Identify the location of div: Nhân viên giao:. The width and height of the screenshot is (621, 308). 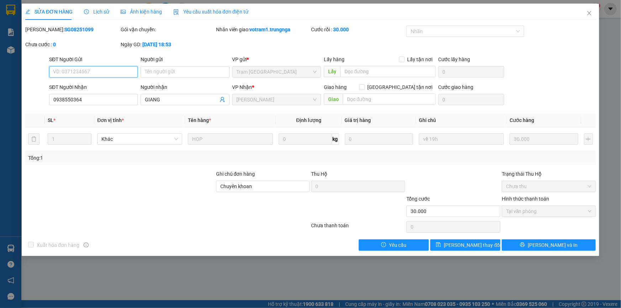
(263, 30).